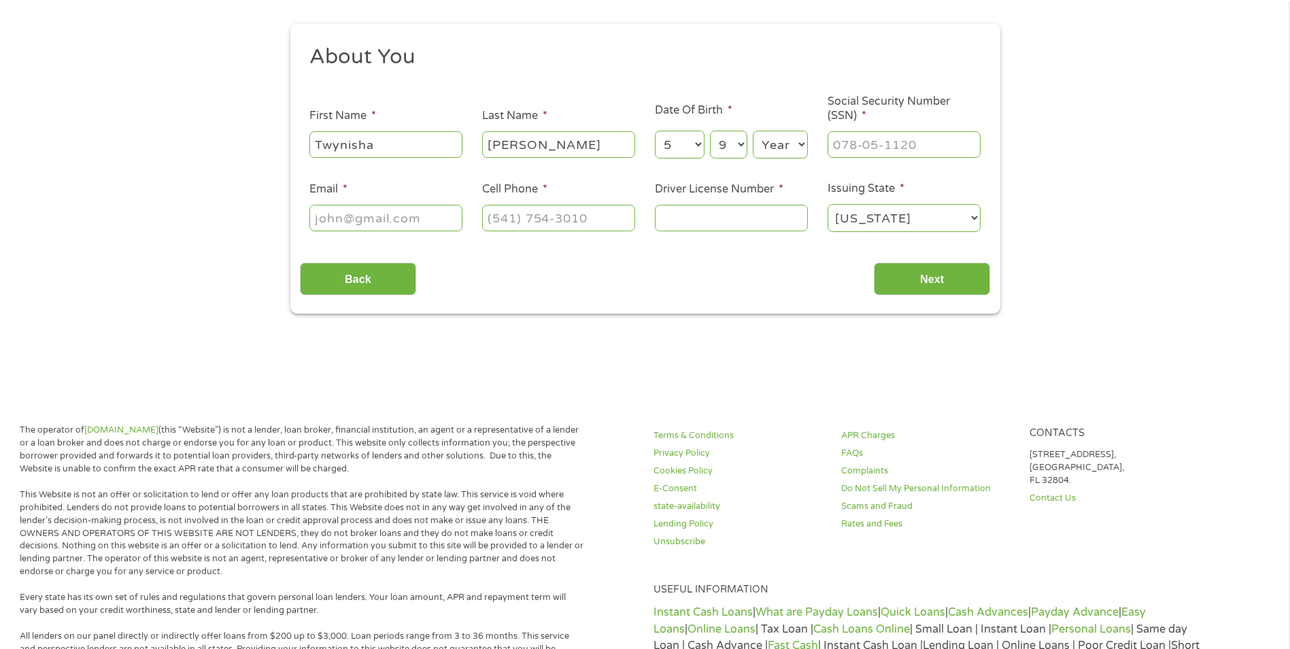 The image size is (1290, 649). What do you see at coordinates (558, 218) in the screenshot?
I see `input: (541) 754-3010` at bounding box center [558, 218].